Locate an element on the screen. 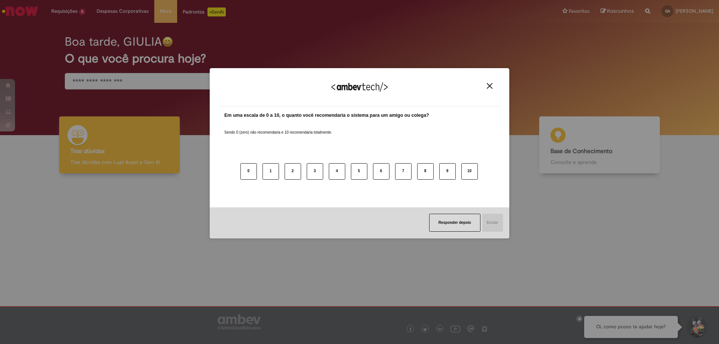 This screenshot has height=344, width=719. img: Logo Ambevtech is located at coordinates (359, 87).